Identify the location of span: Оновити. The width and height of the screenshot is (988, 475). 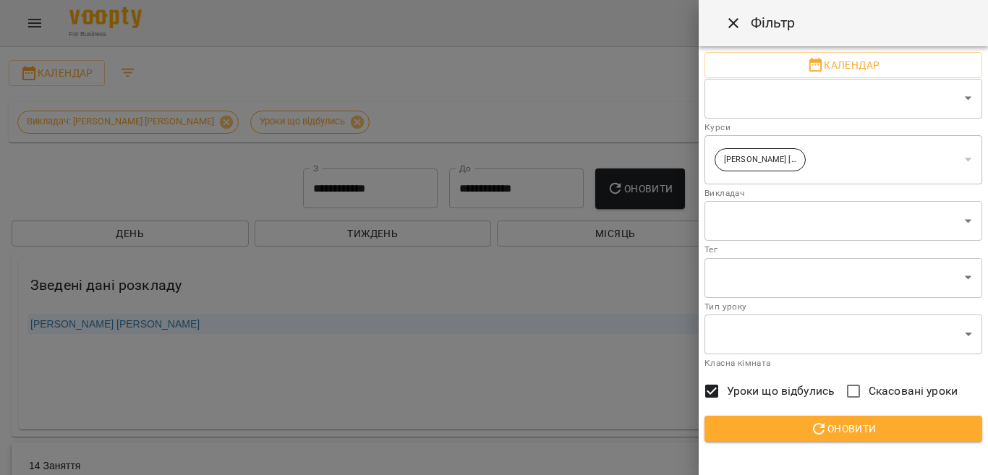
(844, 429).